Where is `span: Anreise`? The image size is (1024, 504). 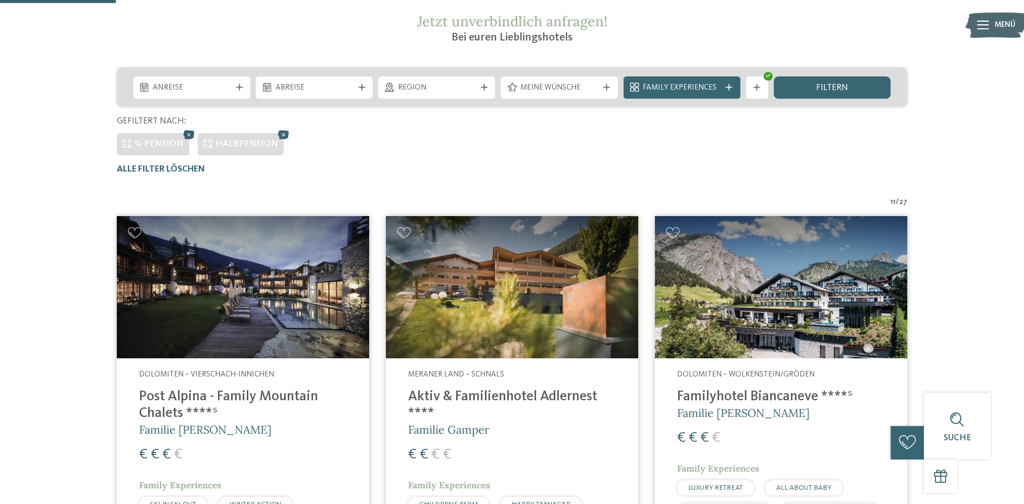
span: Anreise is located at coordinates (192, 88).